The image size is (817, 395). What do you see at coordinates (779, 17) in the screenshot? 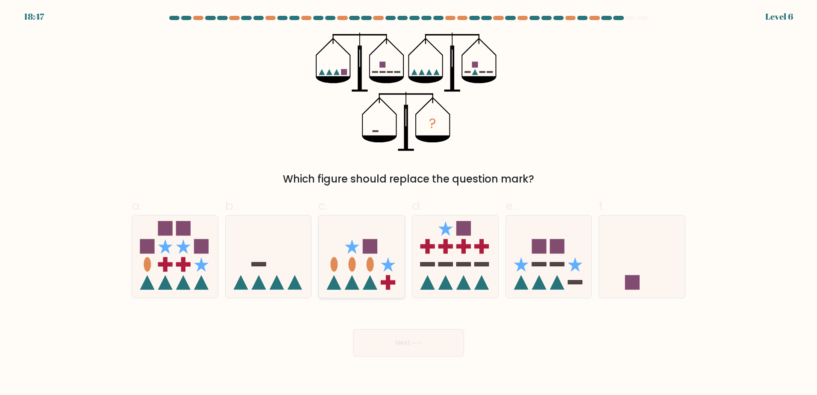
I see `div: Level 6` at bounding box center [779, 17].